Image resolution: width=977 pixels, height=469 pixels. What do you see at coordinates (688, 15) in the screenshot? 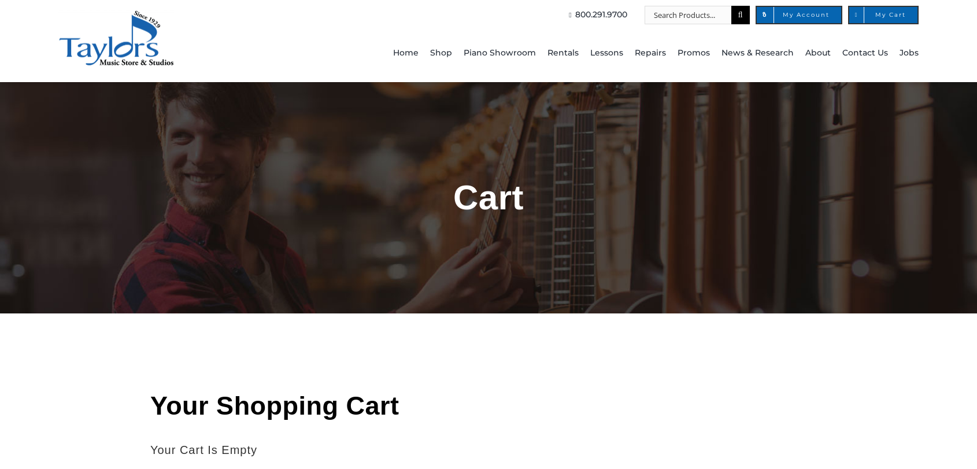
I see `input: Search Products...` at bounding box center [688, 15].